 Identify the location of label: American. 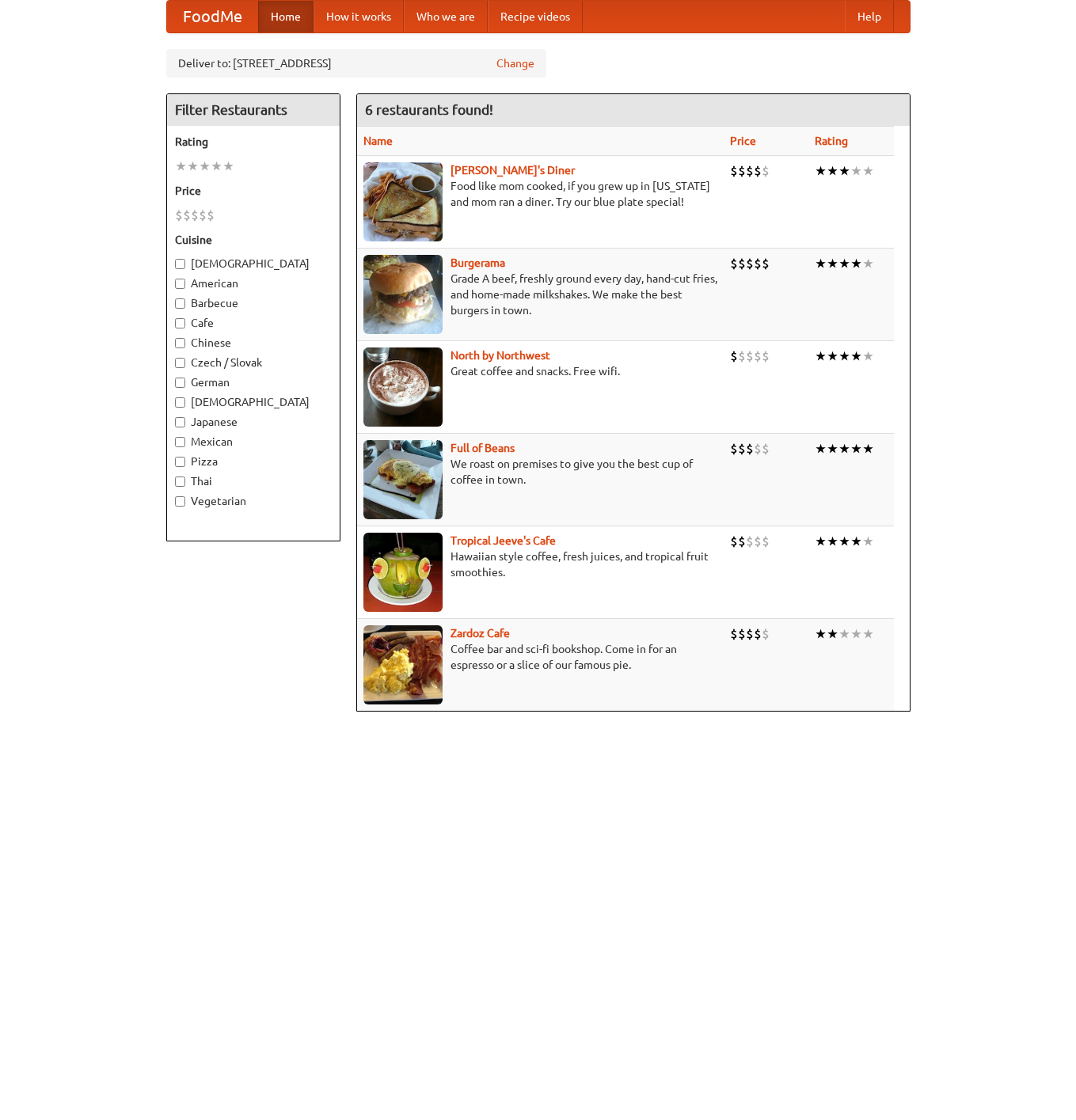
(253, 284).